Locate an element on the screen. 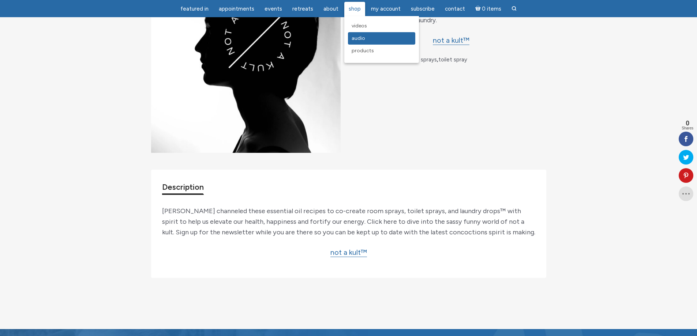 This screenshot has width=697, height=336. a: Products is located at coordinates (382, 51).